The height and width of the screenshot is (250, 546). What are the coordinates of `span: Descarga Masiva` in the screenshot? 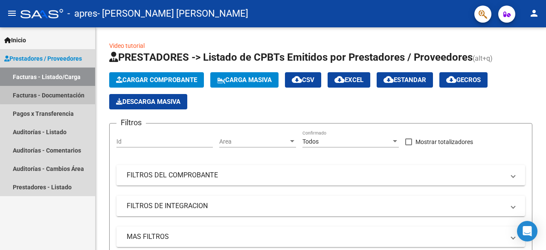 It's located at (148, 102).